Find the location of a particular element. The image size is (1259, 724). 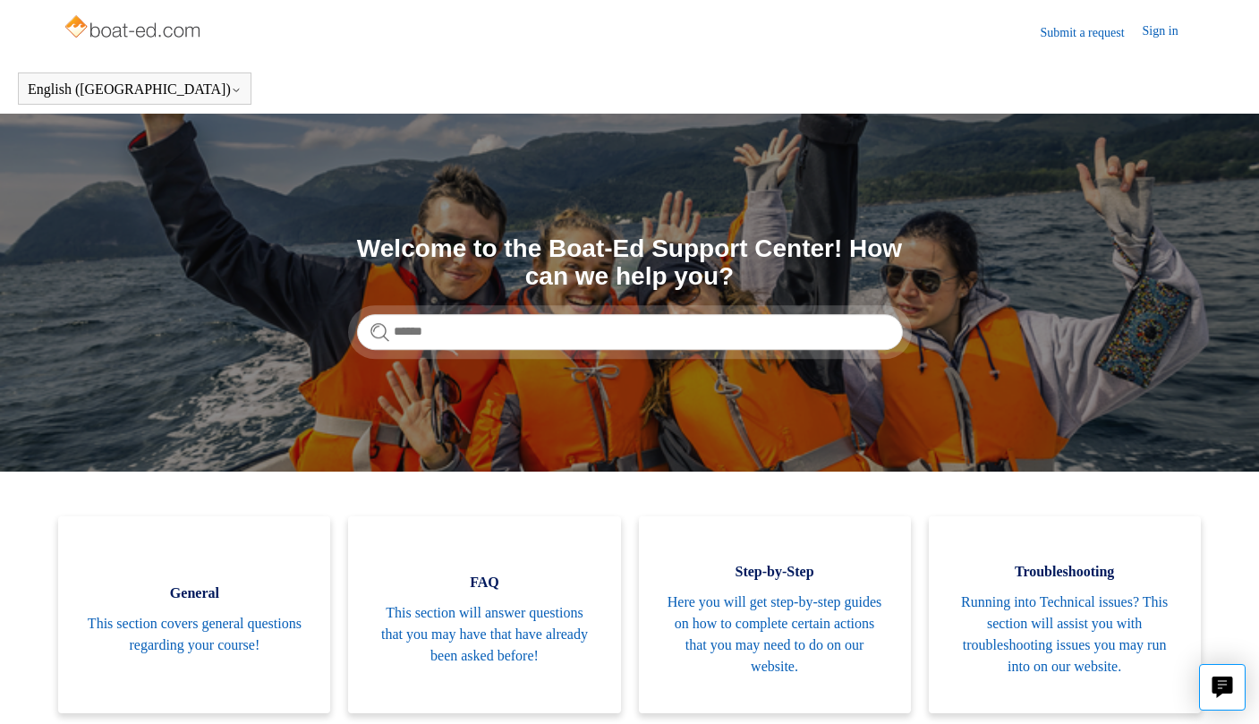

img: Boat-Ed Help Center home page is located at coordinates (133, 29).